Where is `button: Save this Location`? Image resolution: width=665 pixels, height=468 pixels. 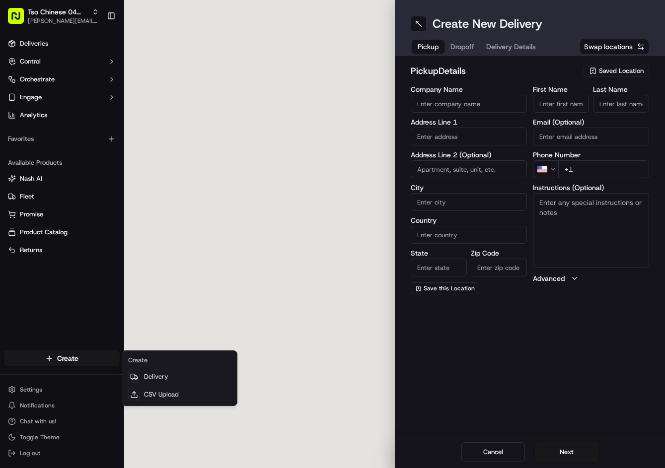 button: Save this Location is located at coordinates (445, 289).